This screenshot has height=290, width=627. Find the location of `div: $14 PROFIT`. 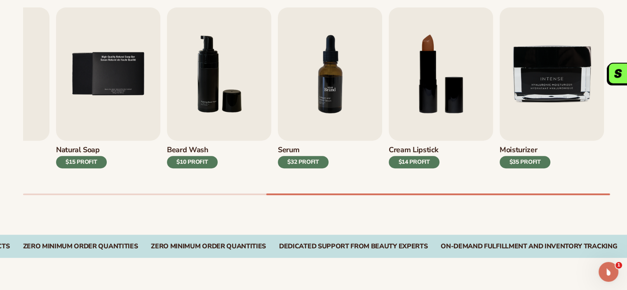

div: $14 PROFIT is located at coordinates (414, 162).